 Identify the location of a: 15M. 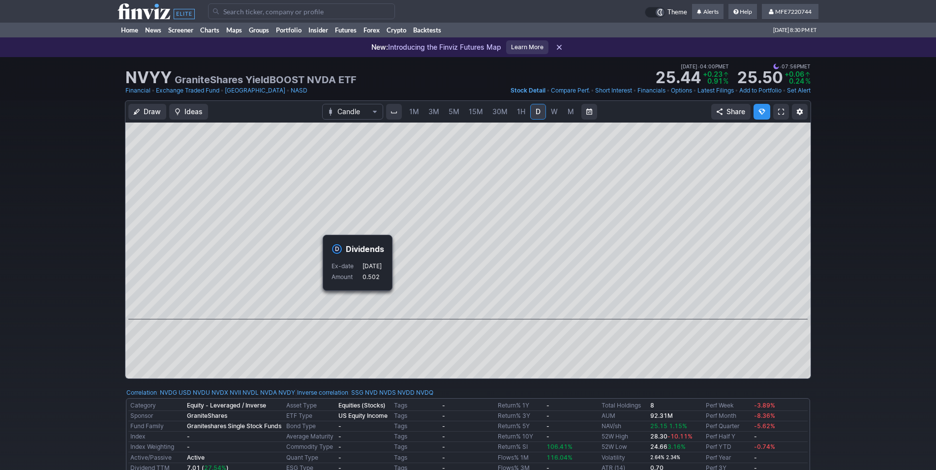
(476, 112).